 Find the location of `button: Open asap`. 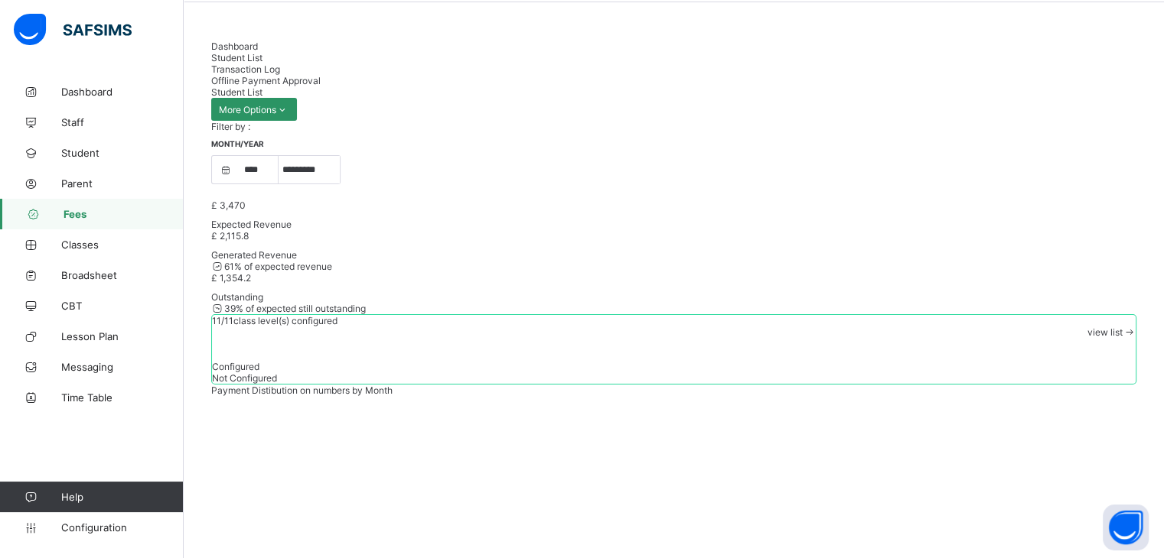

button: Open asap is located at coordinates (1125, 528).